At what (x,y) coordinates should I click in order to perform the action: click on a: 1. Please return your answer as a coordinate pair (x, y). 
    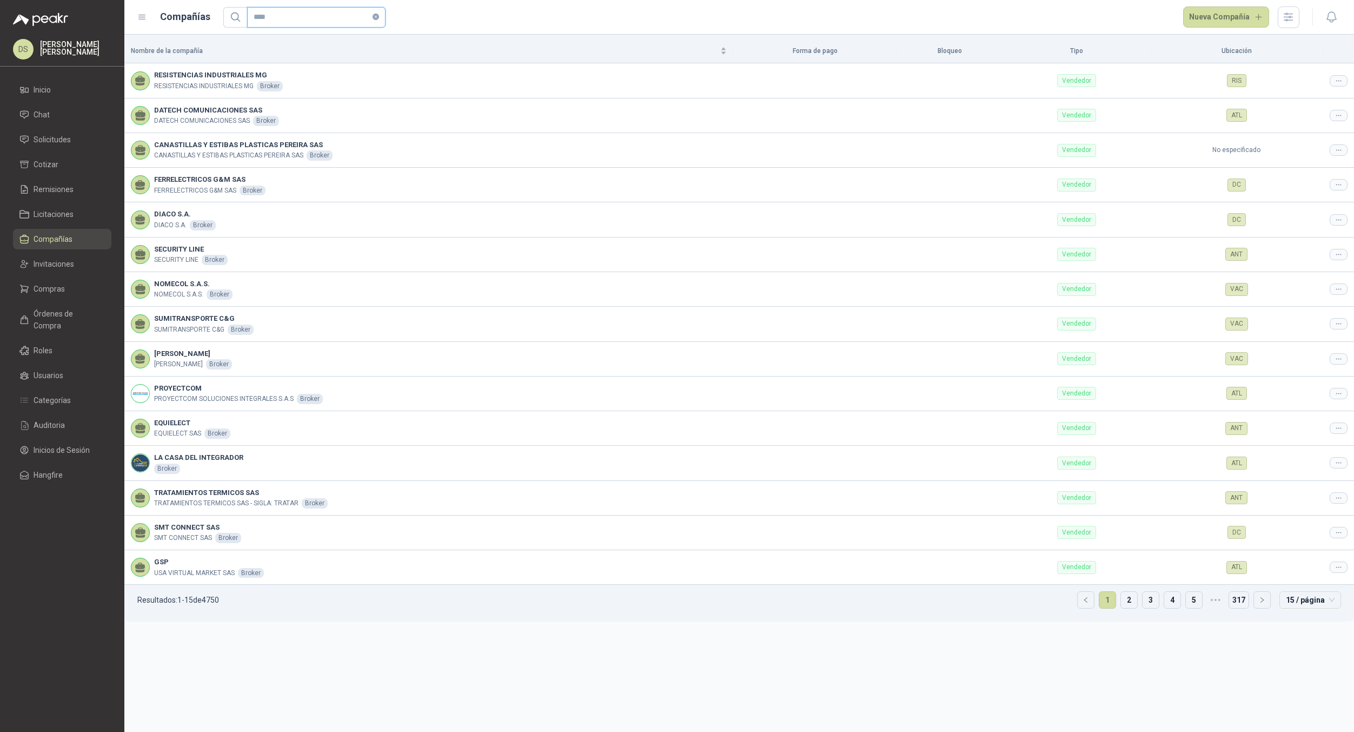
    Looking at the image, I should click on (1108, 600).